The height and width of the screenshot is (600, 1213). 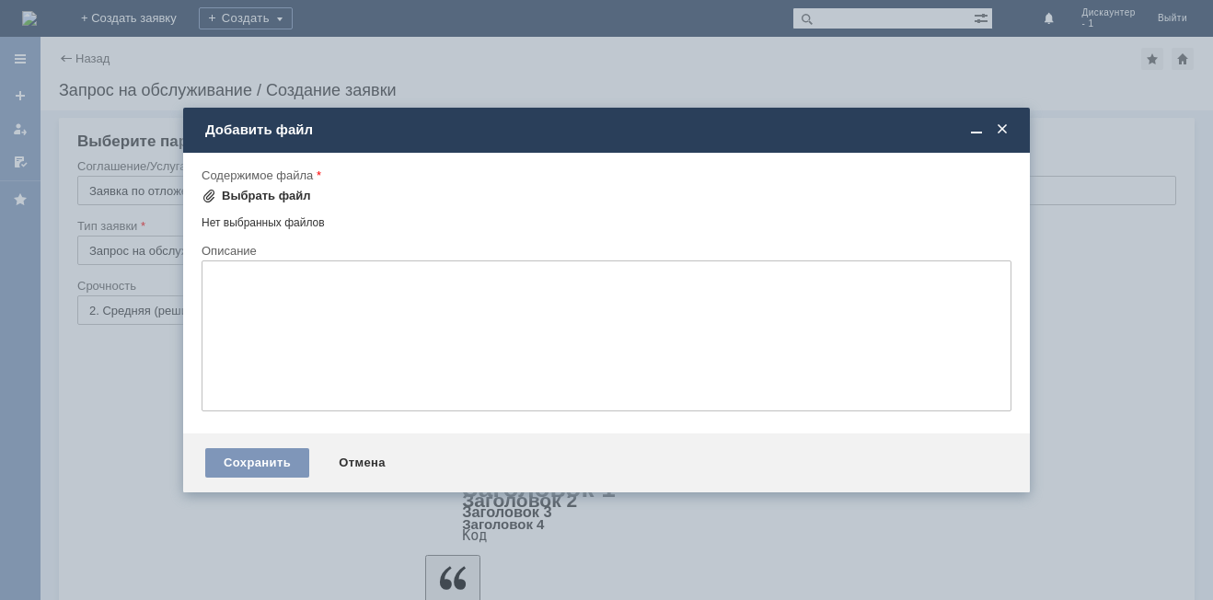 I want to click on div: Добавить файл, so click(x=608, y=130).